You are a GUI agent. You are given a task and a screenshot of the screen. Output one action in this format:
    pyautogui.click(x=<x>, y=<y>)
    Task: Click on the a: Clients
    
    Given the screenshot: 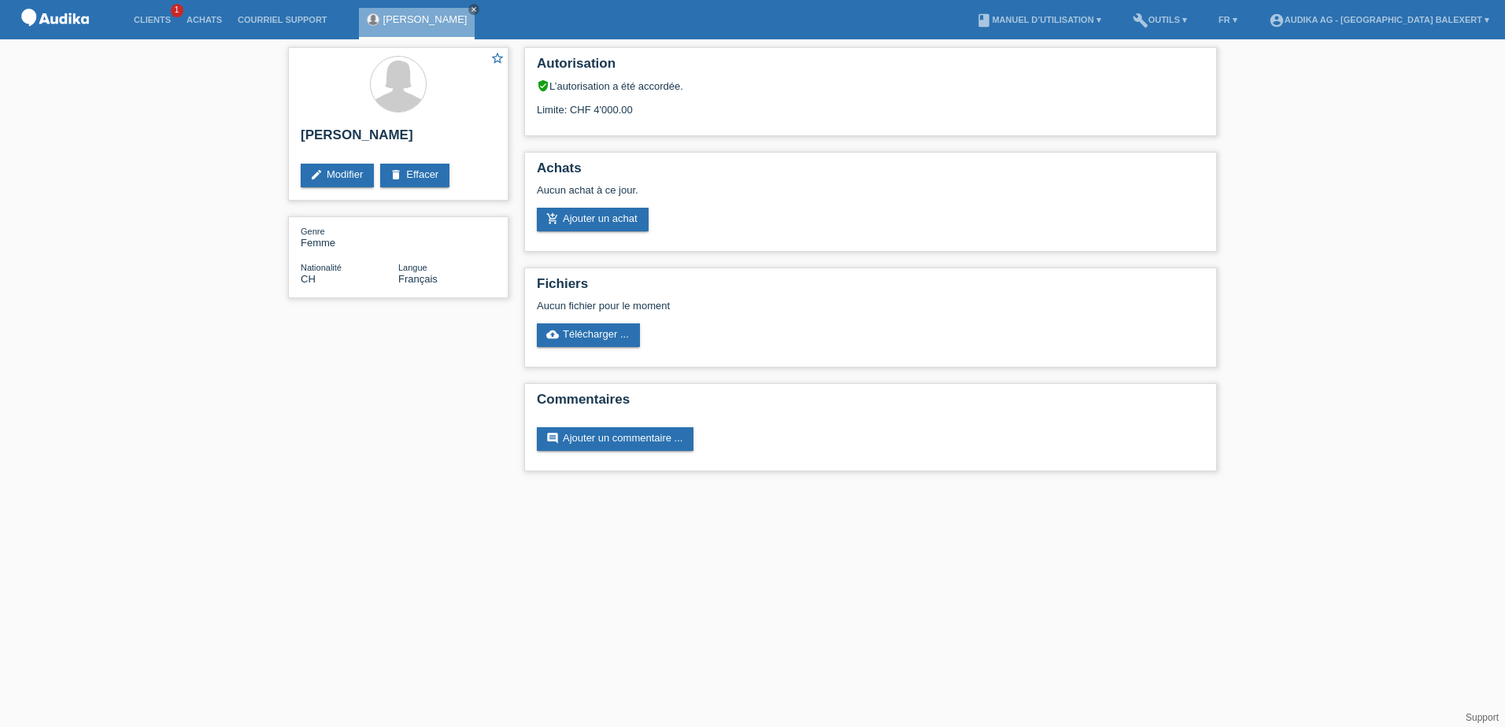 What is the action you would take?
    pyautogui.click(x=152, y=20)
    